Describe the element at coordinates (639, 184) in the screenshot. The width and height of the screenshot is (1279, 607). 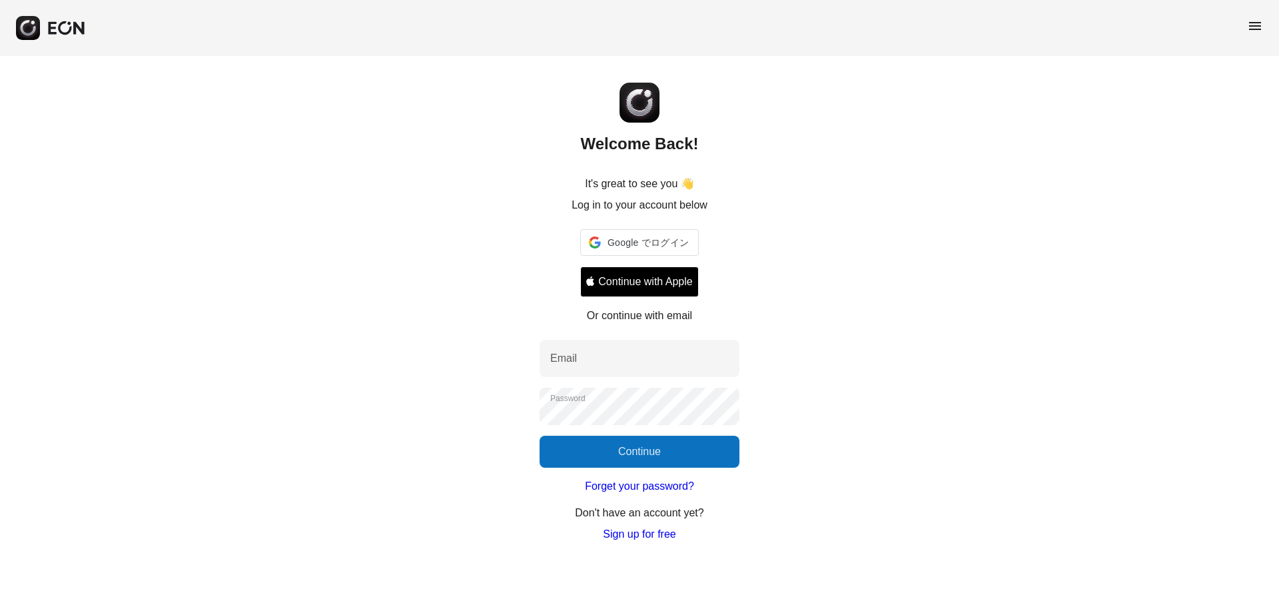
I see `p: It's great to see you 👋` at that location.